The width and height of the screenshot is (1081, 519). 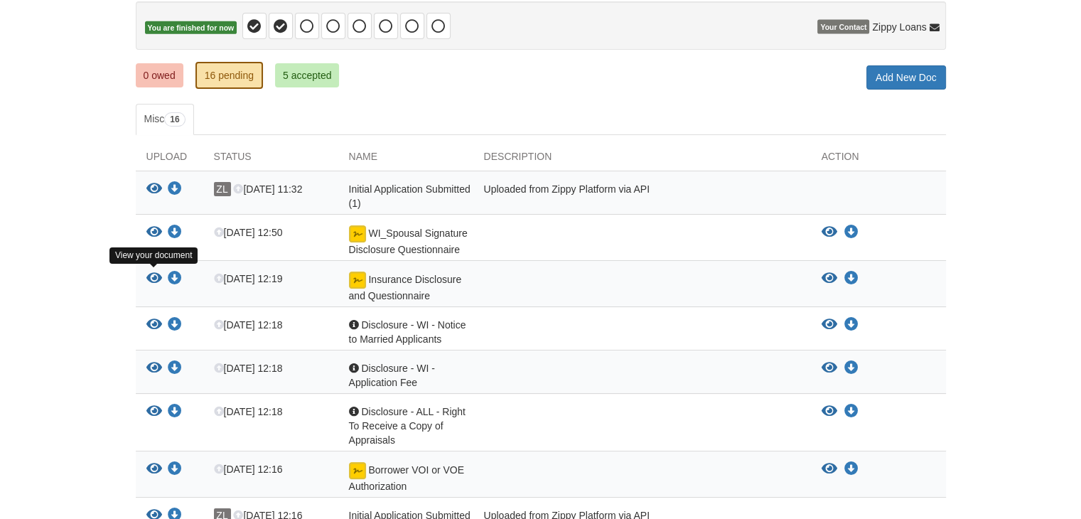 What do you see at coordinates (405, 287) in the screenshot?
I see `span: Insurance Disclosure and Questionnaire` at bounding box center [405, 287].